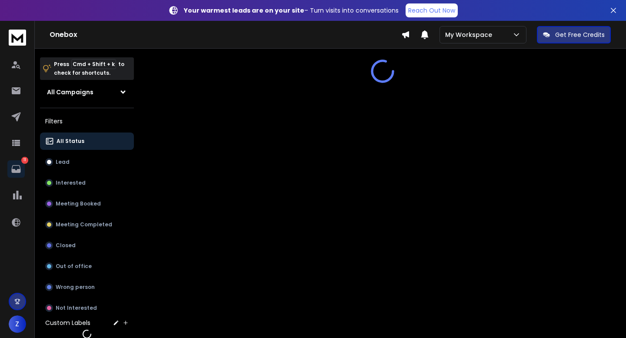  Describe the element at coordinates (87, 92) in the screenshot. I see `button: All Campaigns` at that location.